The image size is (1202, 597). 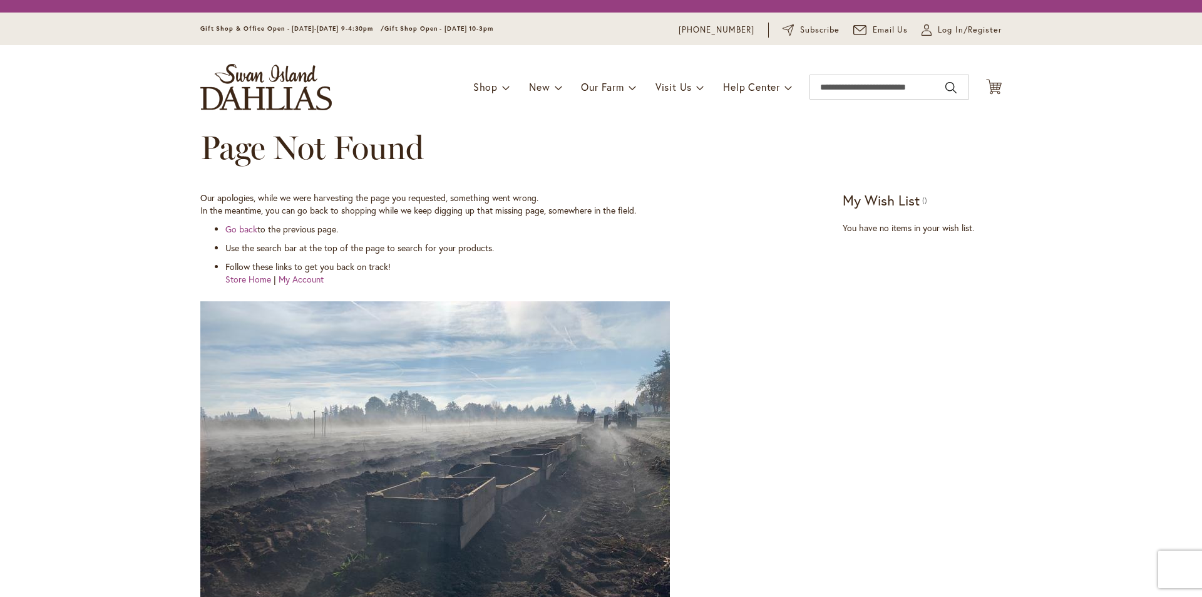 What do you see at coordinates (485, 86) in the screenshot?
I see `span: Shop` at bounding box center [485, 86].